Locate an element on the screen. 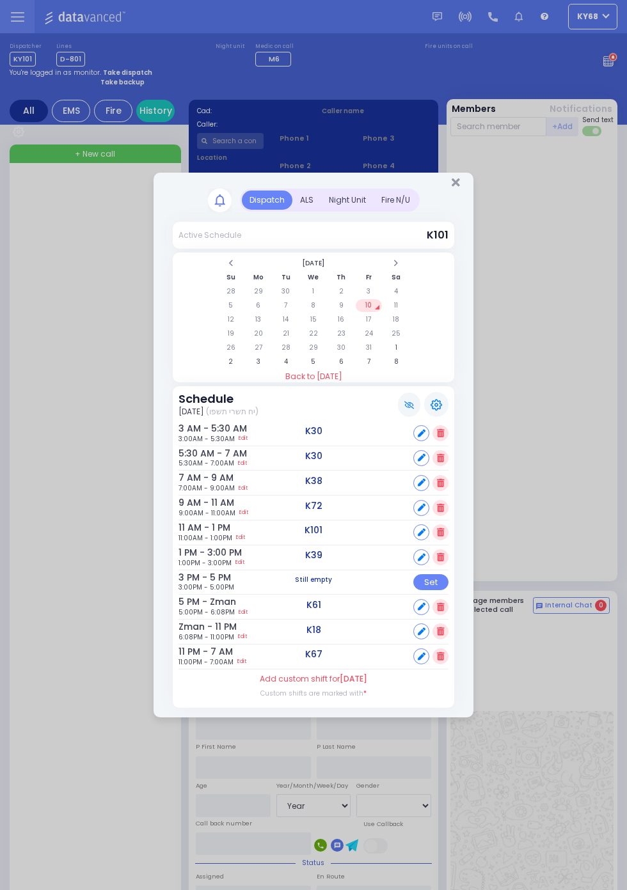  td: 12 is located at coordinates (230, 320).